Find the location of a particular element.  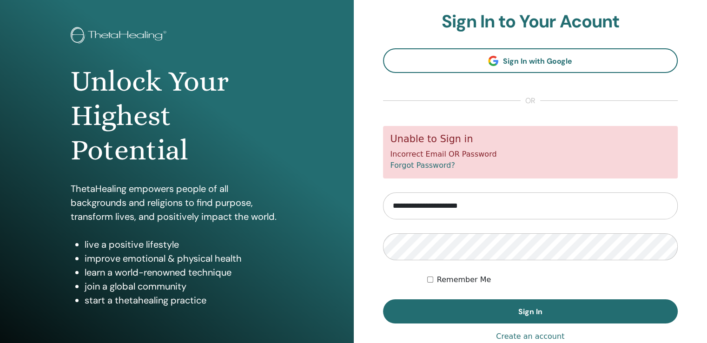

label: Remember Me is located at coordinates (464, 280).